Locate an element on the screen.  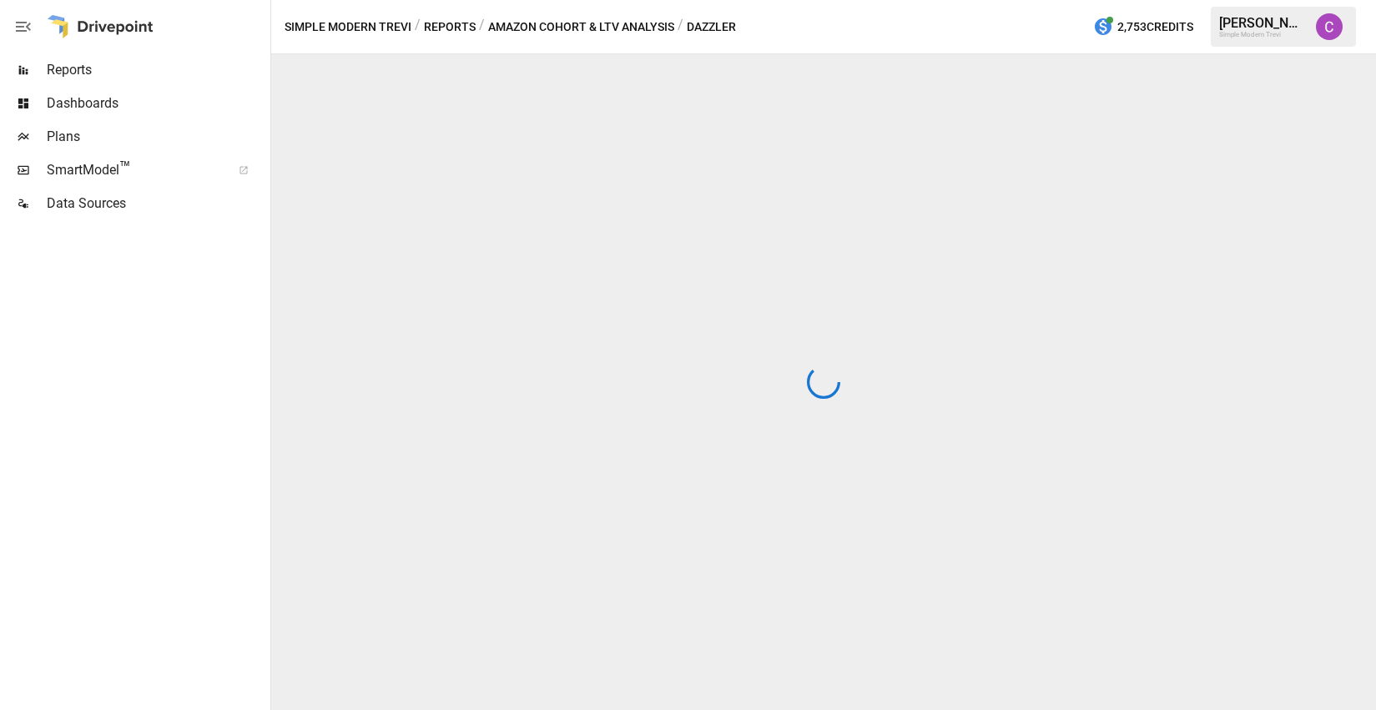
span: 2,753 Credits is located at coordinates (1155, 27).